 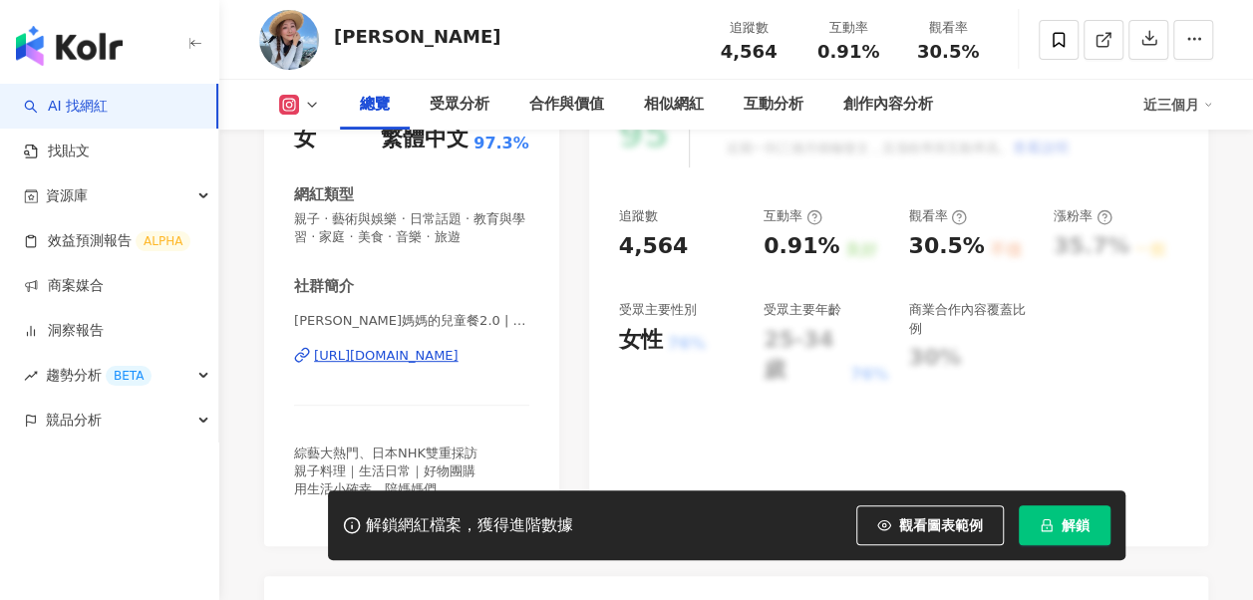 I want to click on a: 找貼文, so click(x=57, y=151).